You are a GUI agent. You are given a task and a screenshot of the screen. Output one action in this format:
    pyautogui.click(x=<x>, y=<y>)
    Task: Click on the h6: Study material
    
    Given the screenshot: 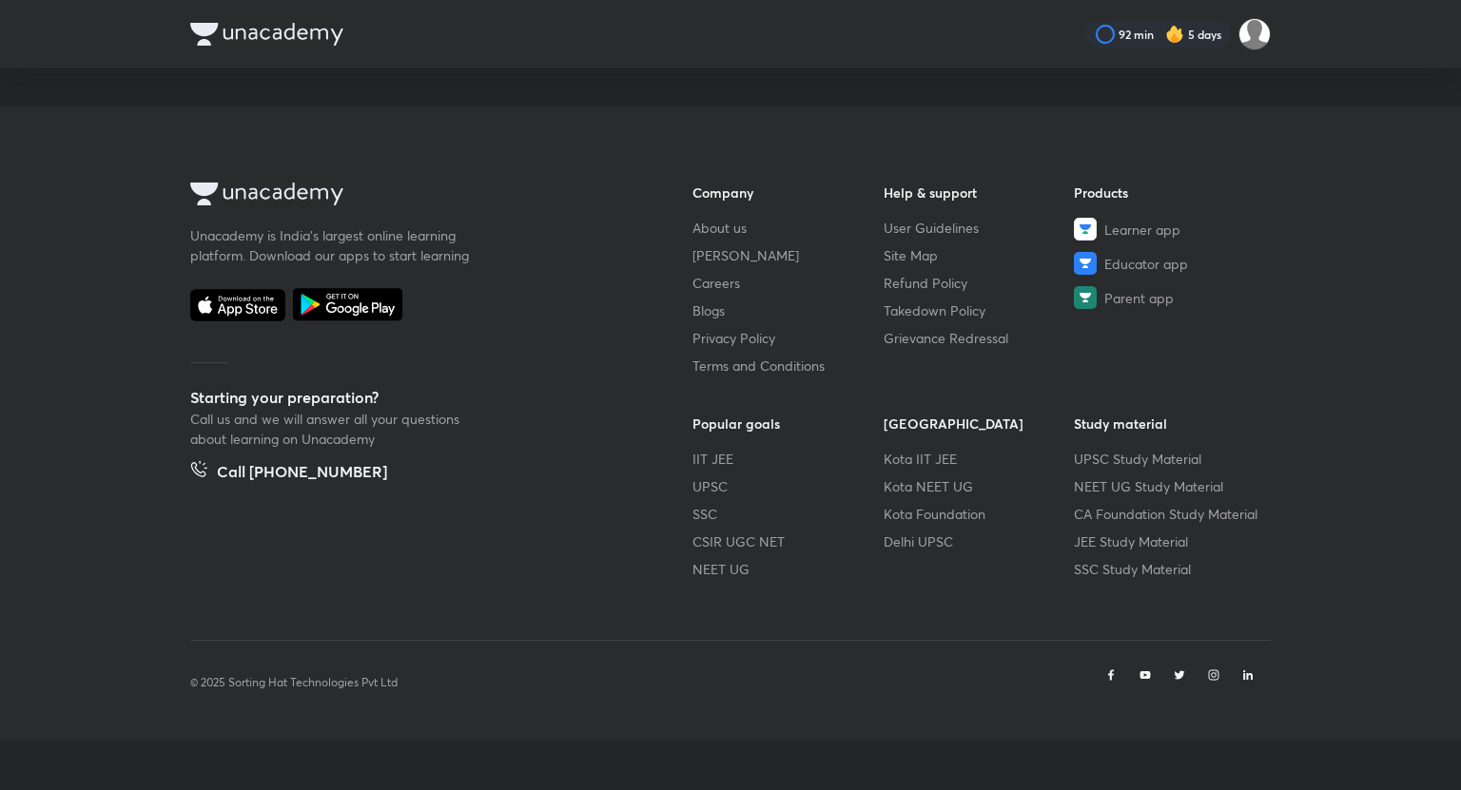 What is the action you would take?
    pyautogui.click(x=1169, y=423)
    